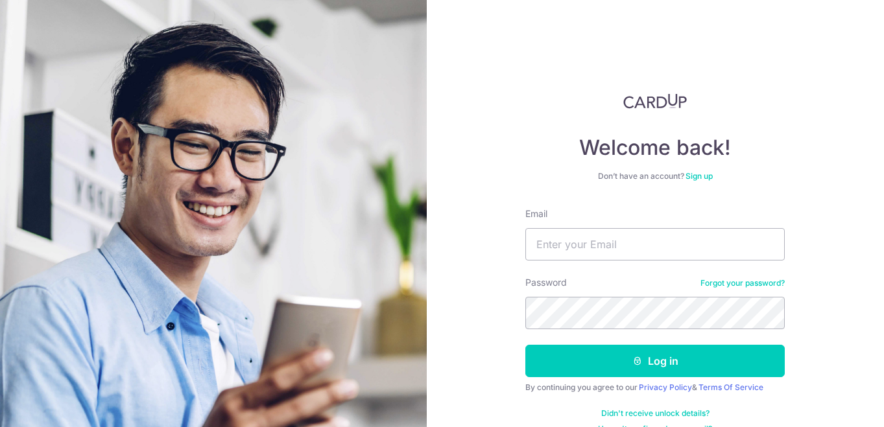 The height and width of the screenshot is (427, 884). I want to click on a: Didn't receive unlock details?, so click(655, 414).